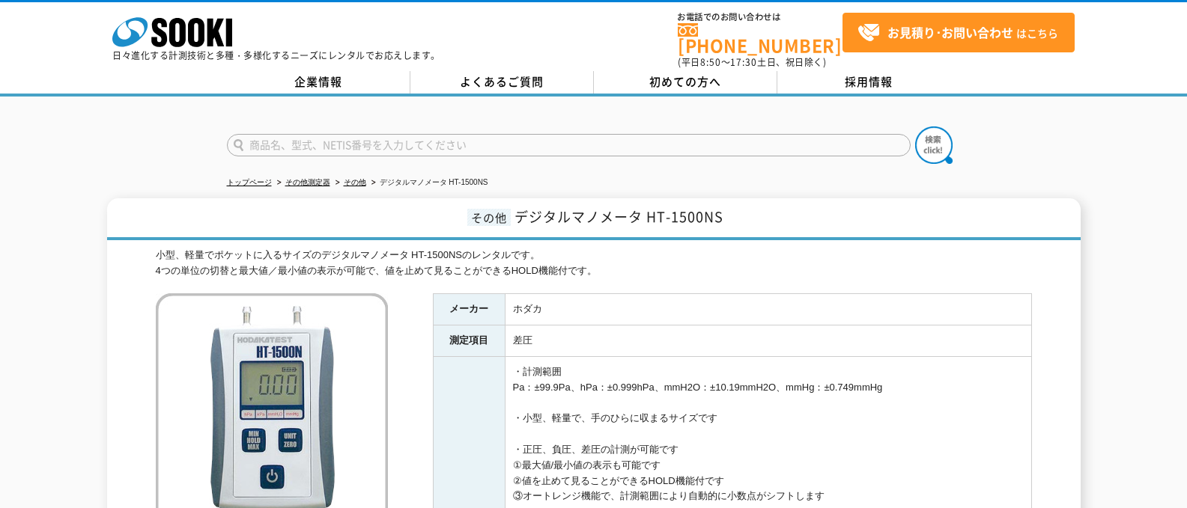 This screenshot has width=1187, height=508. Describe the element at coordinates (276, 55) in the screenshot. I see `p: 日々進化する計測技術と多種・多様化するニーズにレンタルでお応えします。` at that location.